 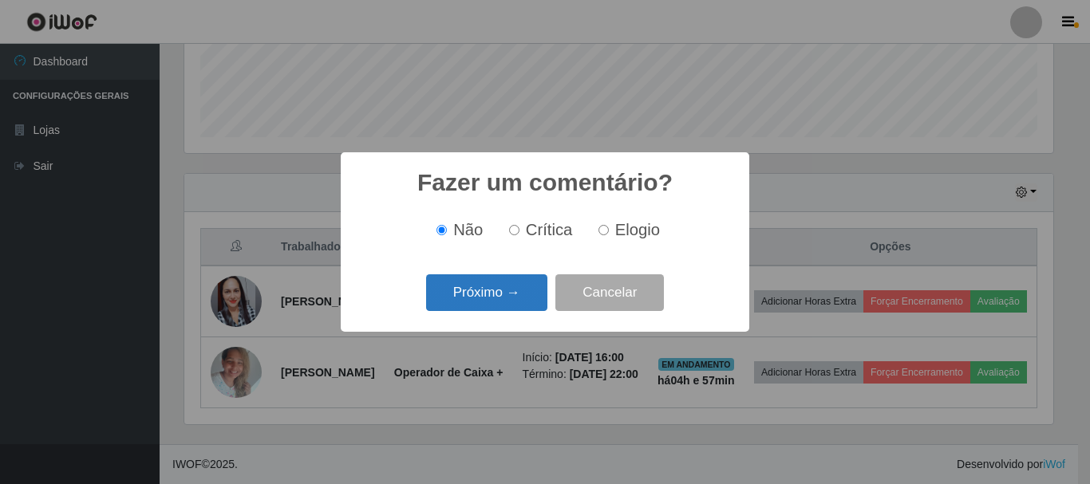 I want to click on input: Não, so click(x=441, y=230).